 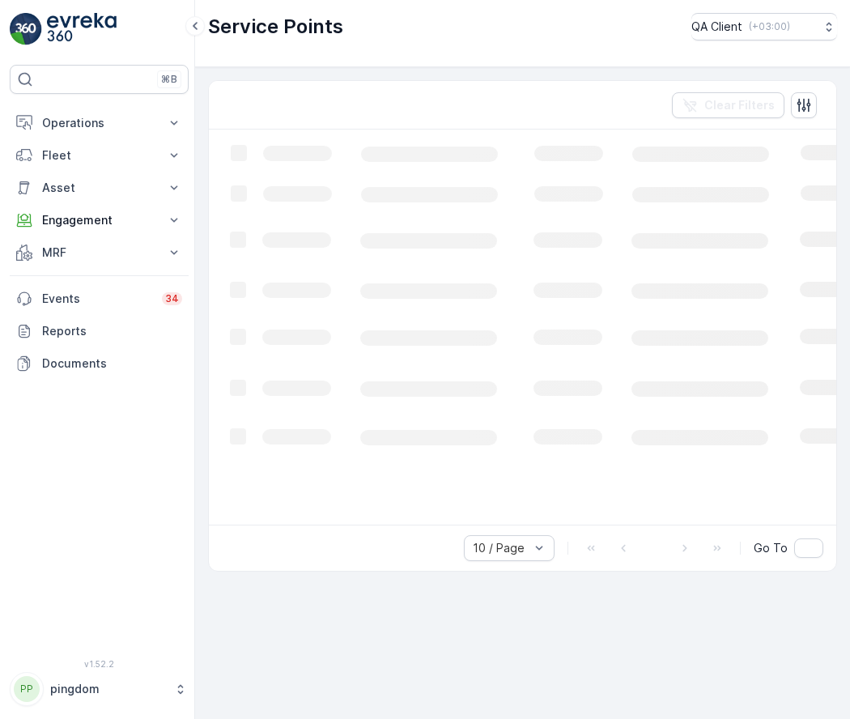 What do you see at coordinates (771, 548) in the screenshot?
I see `span: Go To` at bounding box center [771, 548].